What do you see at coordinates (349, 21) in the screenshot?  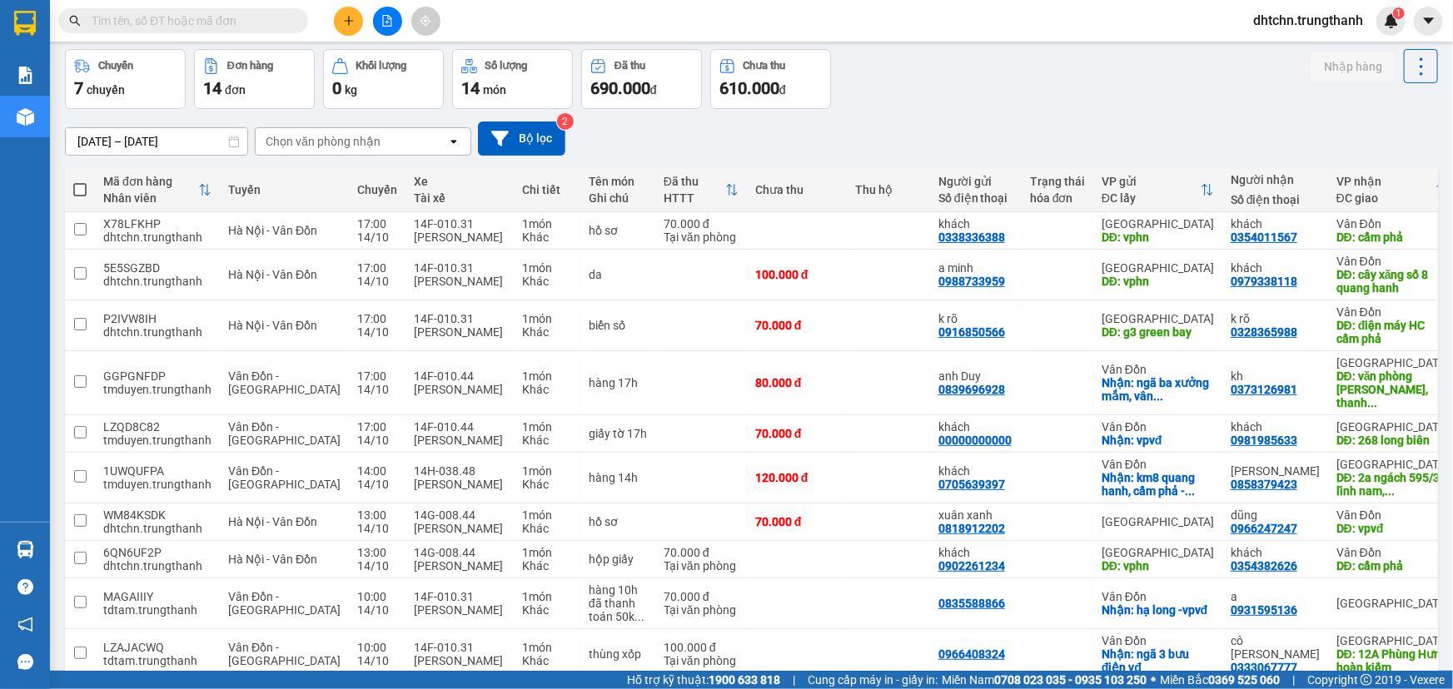 I see `span: plus` at bounding box center [349, 21].